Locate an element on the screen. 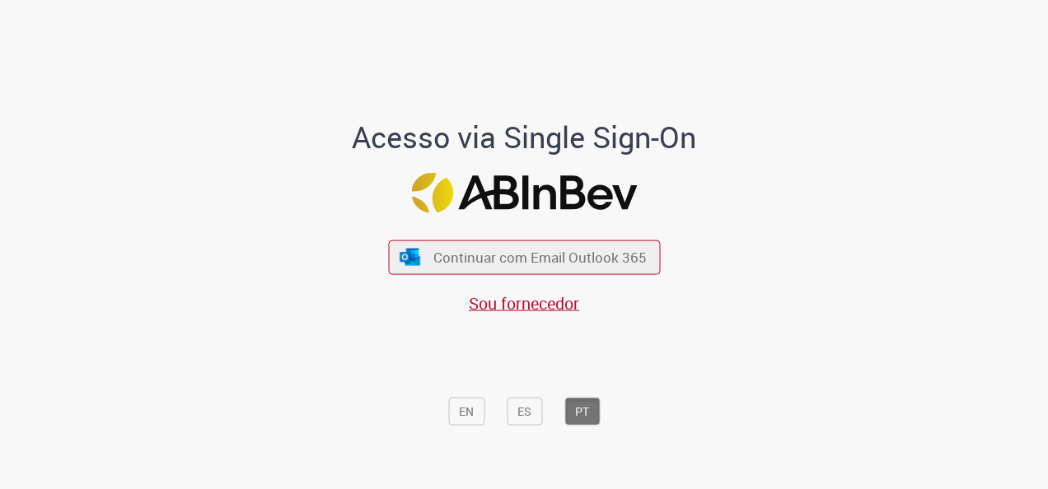 The width and height of the screenshot is (1048, 489). button: ES is located at coordinates (524, 411).